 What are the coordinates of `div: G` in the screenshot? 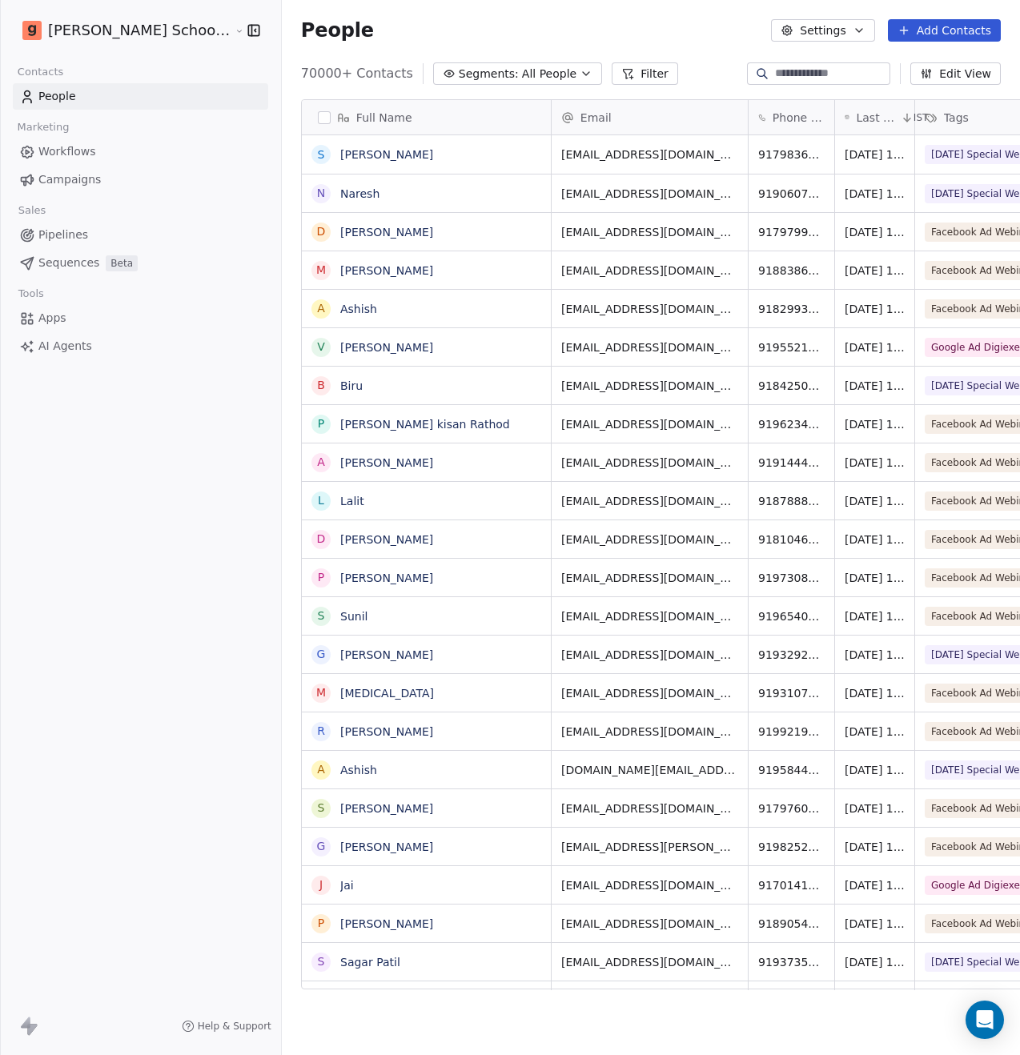 It's located at (320, 654).